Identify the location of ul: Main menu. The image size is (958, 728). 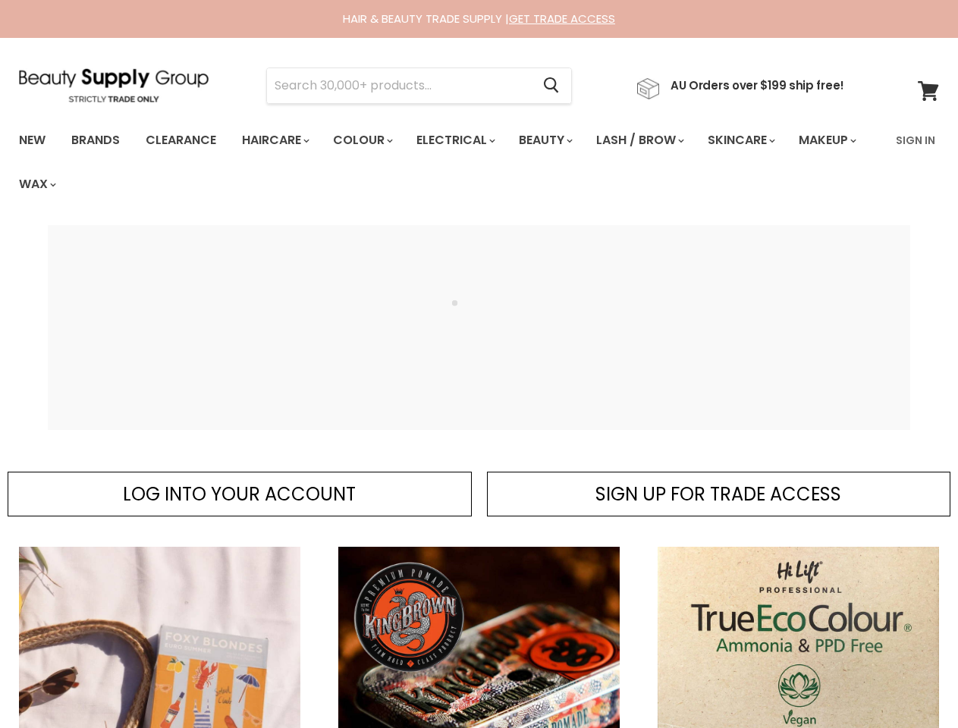
(447, 162).